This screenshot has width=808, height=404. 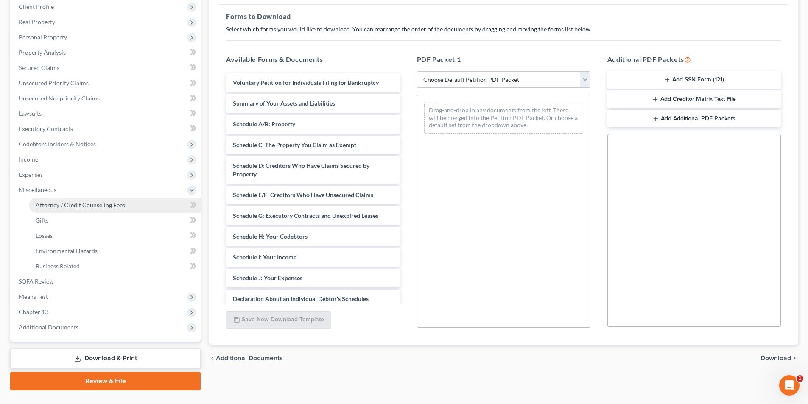 I want to click on span: Attorney / Credit Counseling Fees, so click(x=80, y=205).